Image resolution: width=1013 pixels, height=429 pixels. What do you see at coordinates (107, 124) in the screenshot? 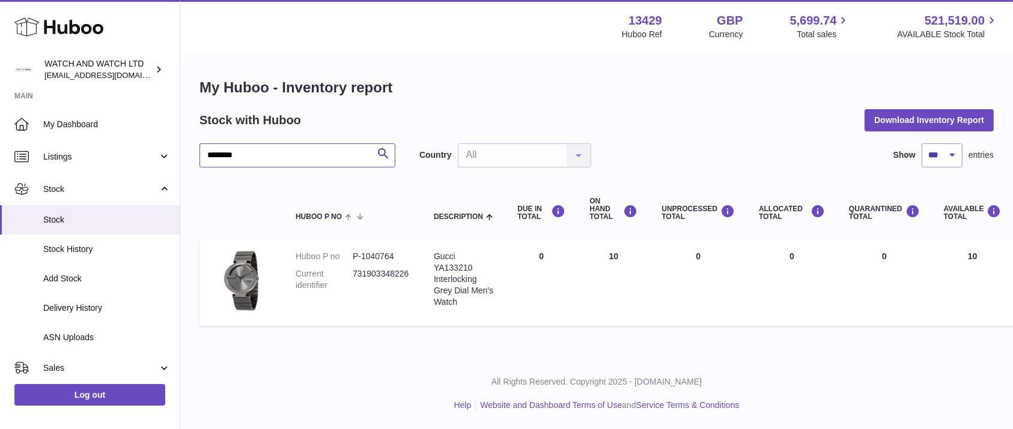
I see `span: My Dashboard` at bounding box center [107, 124].